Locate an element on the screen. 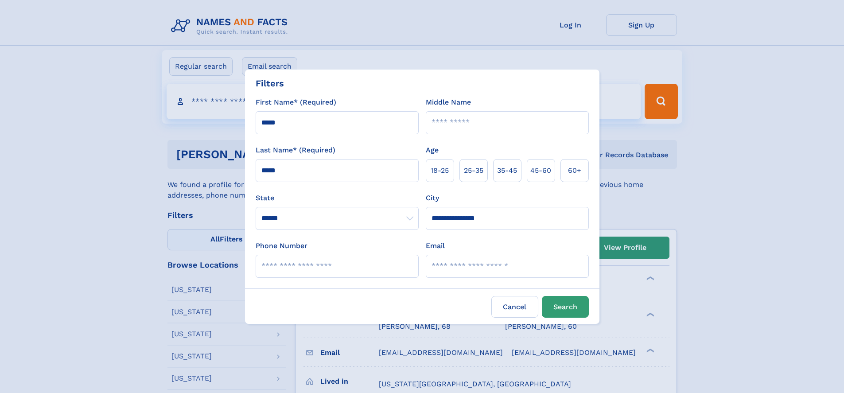  span: 25‑35 is located at coordinates (473, 170).